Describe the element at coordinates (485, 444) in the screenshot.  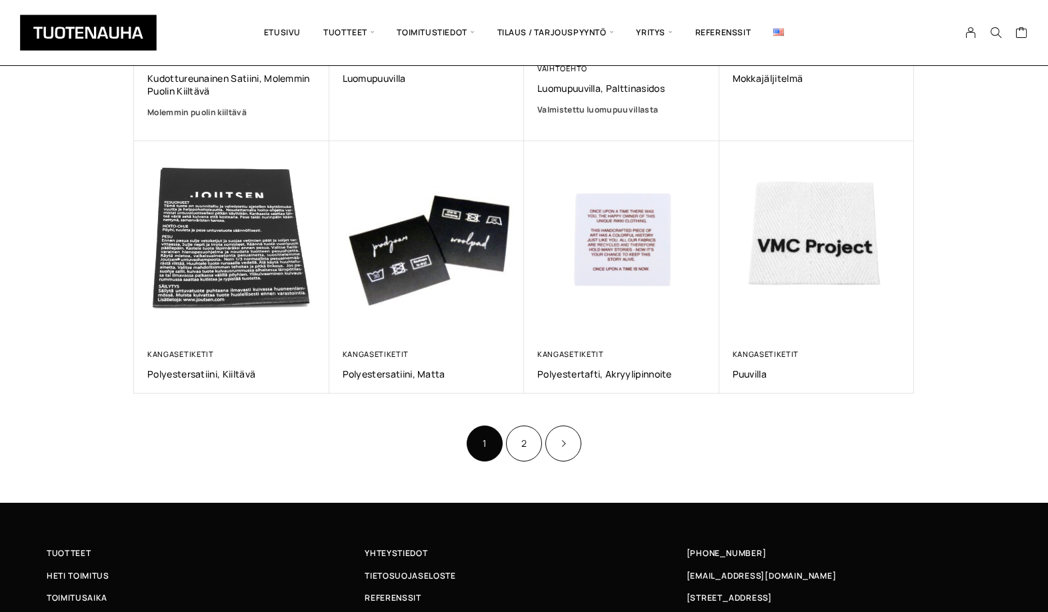
I see `span: Sivu 1` at that location.